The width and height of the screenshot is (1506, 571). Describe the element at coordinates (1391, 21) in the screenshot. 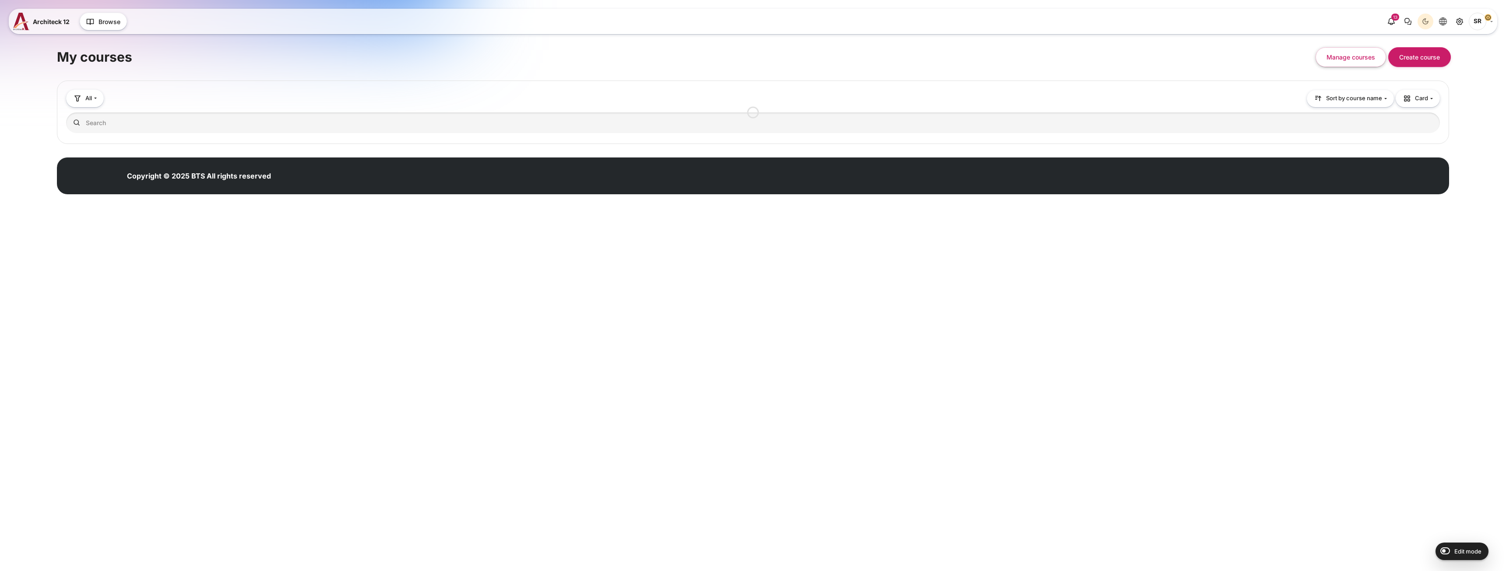

I see `div: Show notification window with 13 new notifications` at that location.